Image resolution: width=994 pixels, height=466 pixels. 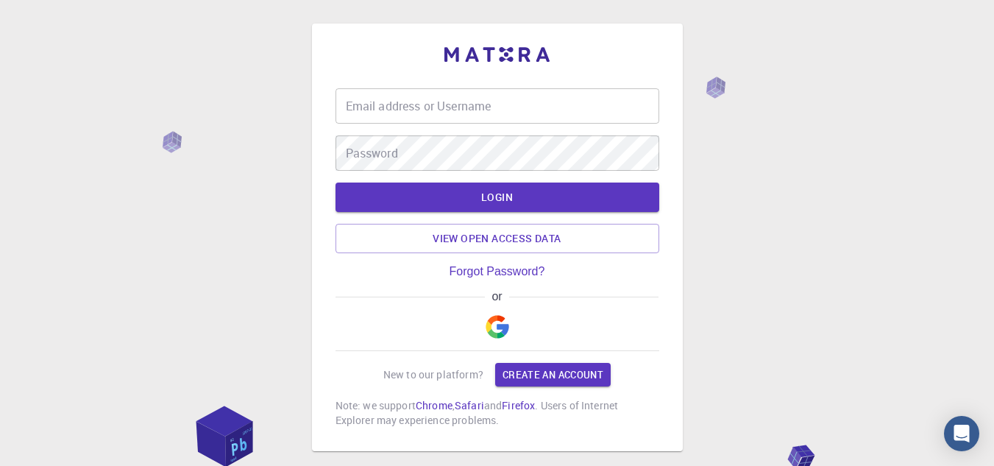 What do you see at coordinates (497, 197) in the screenshot?
I see `button: LOGIN` at bounding box center [497, 197].